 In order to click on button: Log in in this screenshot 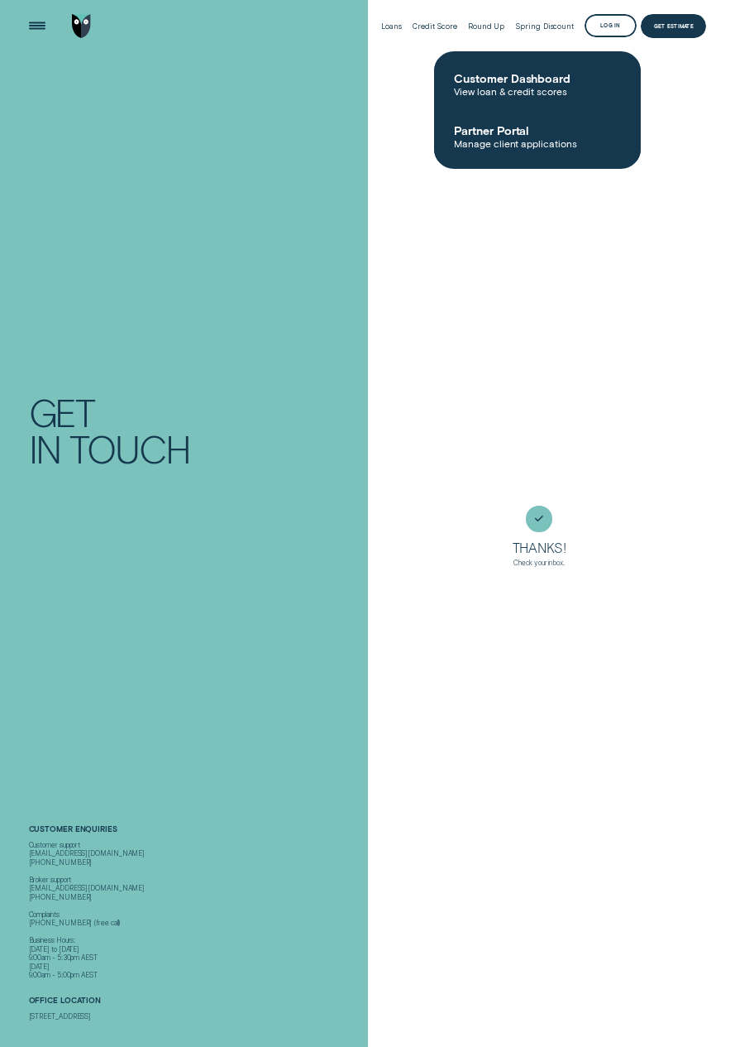, I will do `click(611, 26)`.